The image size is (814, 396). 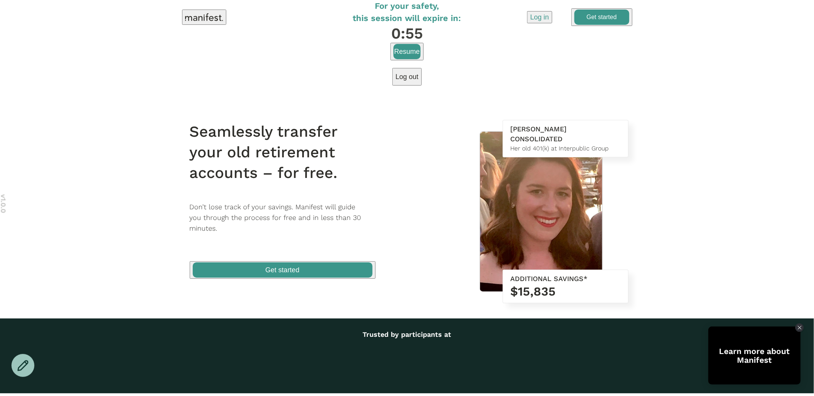 What do you see at coordinates (541, 213) in the screenshot?
I see `img: Taylor` at bounding box center [541, 213].